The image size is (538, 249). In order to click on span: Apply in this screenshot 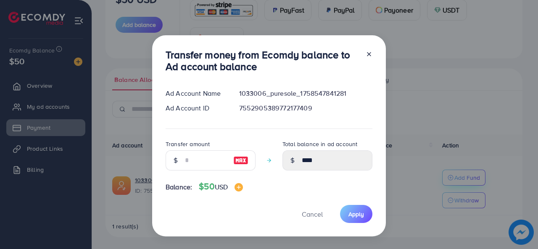, I will do `click(356, 215)`.